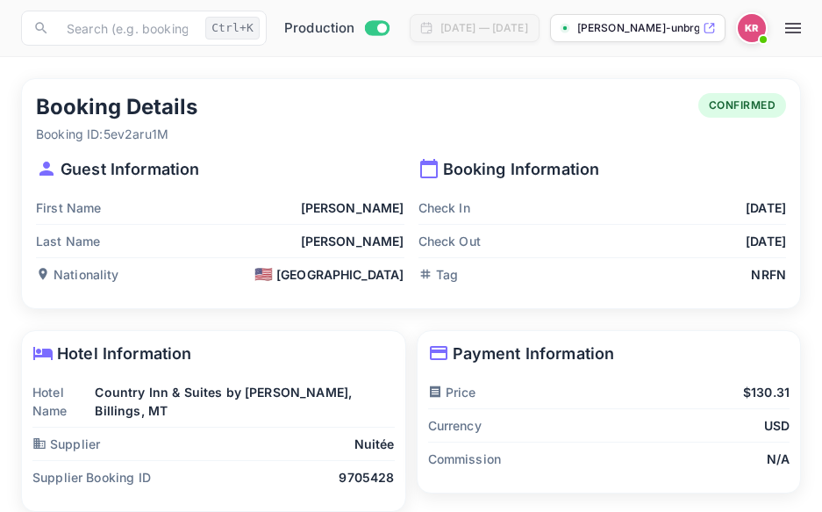  I want to click on p: Supplier Booking ID, so click(91, 477).